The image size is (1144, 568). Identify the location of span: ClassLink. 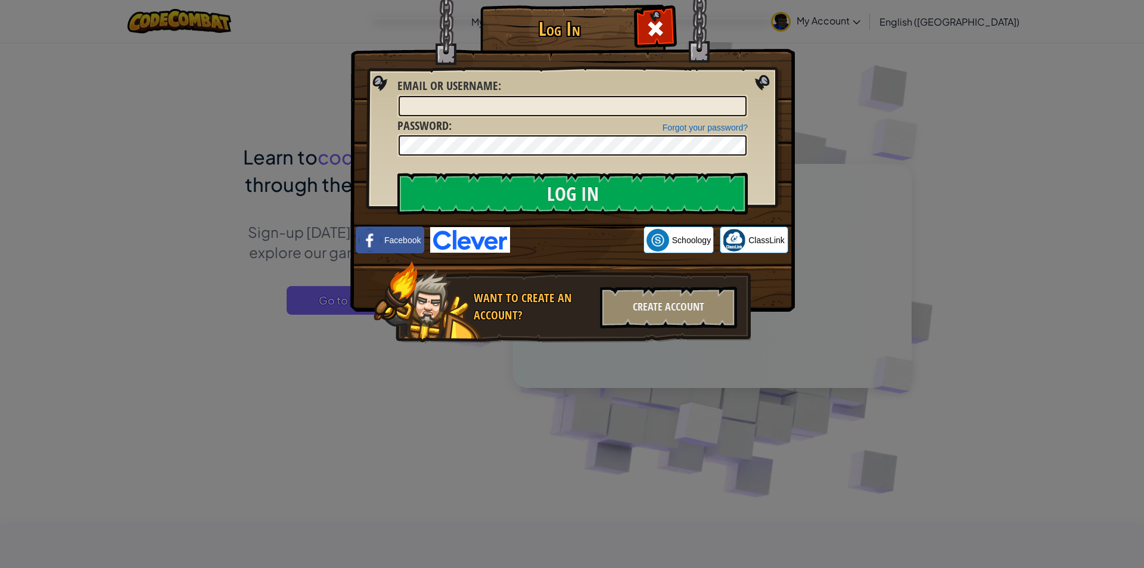
(766, 240).